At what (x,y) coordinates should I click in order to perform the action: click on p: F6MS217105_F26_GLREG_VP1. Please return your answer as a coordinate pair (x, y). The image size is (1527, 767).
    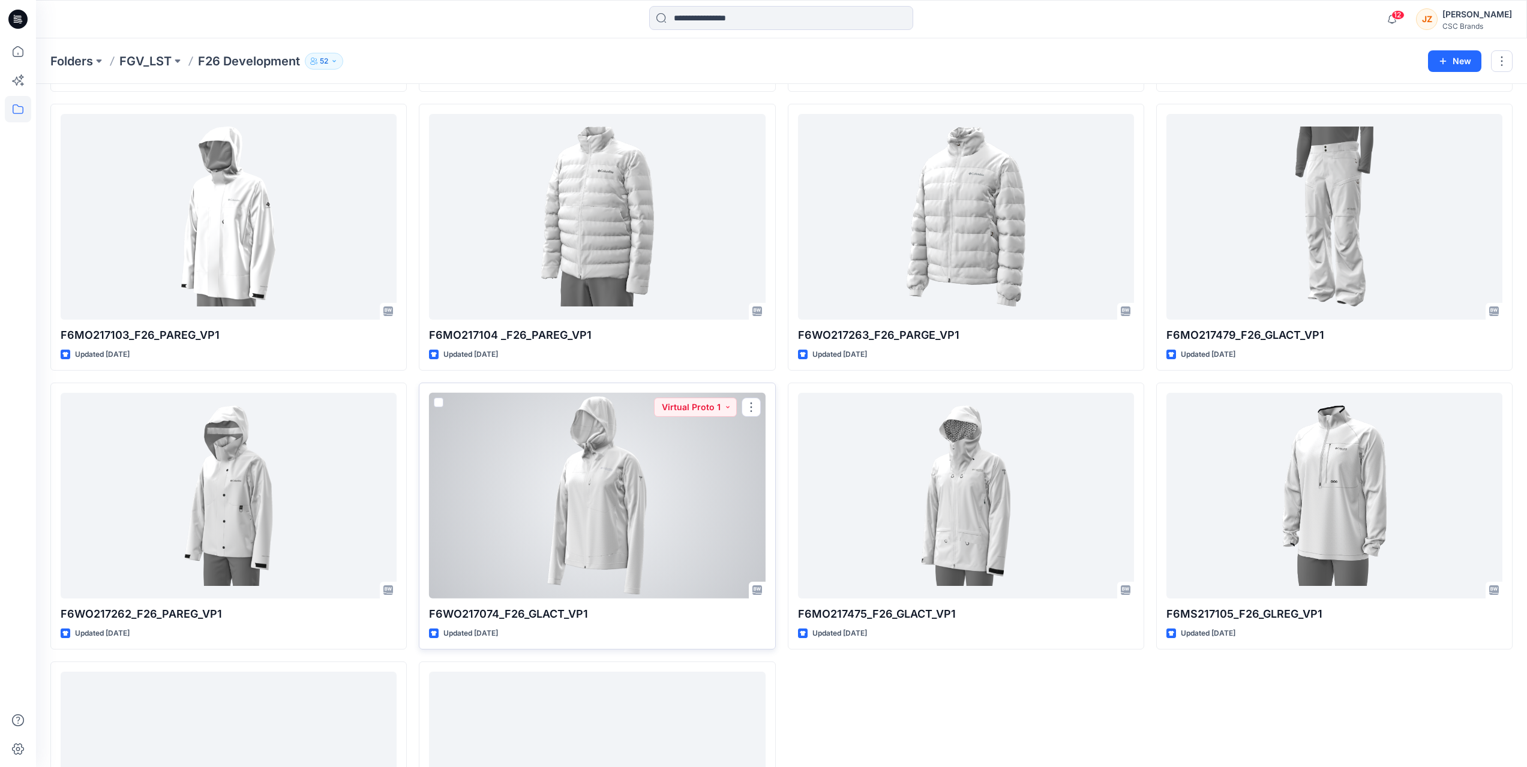
    Looking at the image, I should click on (1334, 614).